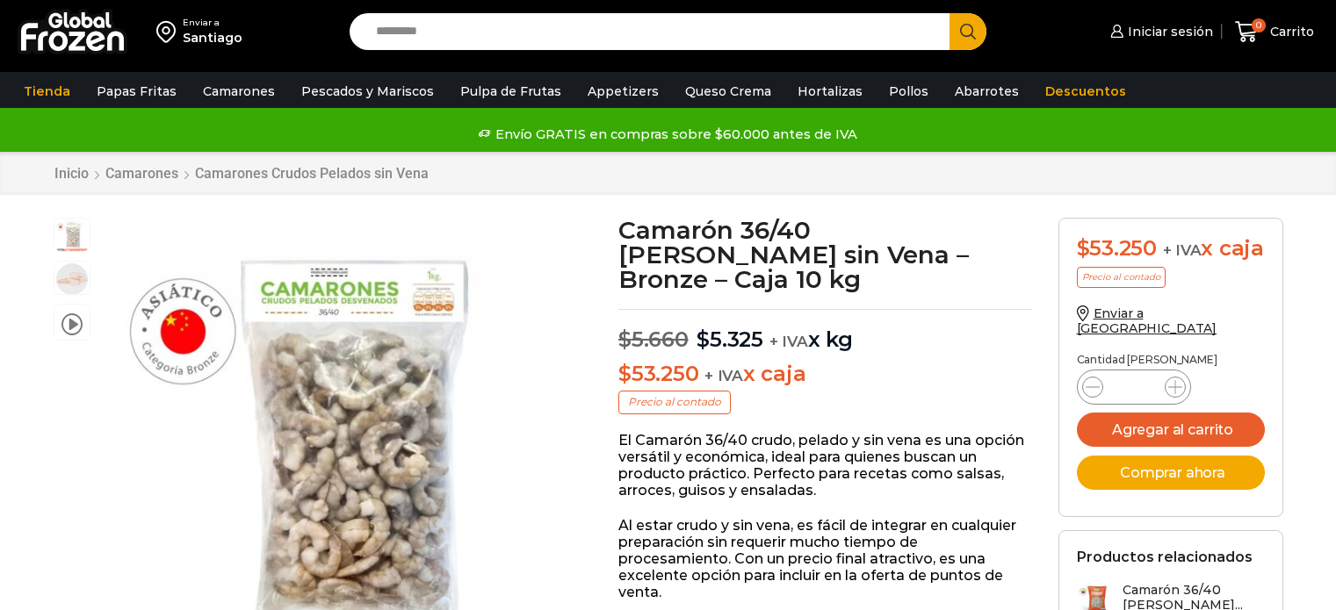 Image resolution: width=1336 pixels, height=610 pixels. I want to click on a: Appetizers, so click(623, 91).